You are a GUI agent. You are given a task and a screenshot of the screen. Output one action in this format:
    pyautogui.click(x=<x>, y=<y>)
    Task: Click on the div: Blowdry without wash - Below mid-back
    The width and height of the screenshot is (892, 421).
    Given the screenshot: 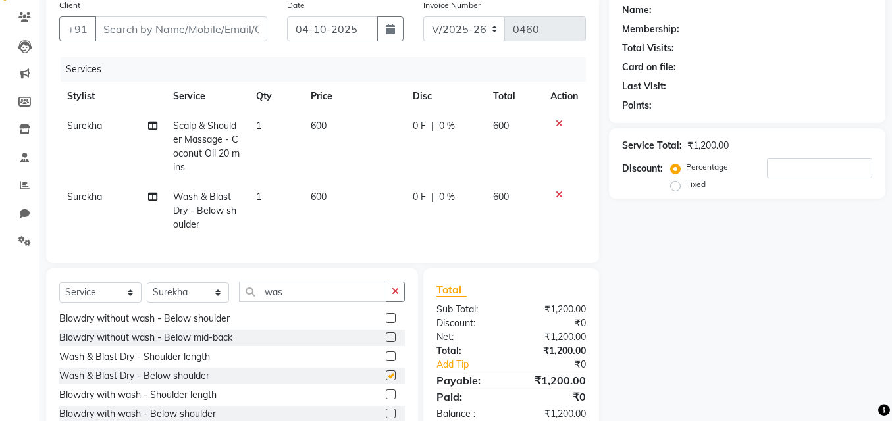 What is the action you would take?
    pyautogui.click(x=146, y=338)
    